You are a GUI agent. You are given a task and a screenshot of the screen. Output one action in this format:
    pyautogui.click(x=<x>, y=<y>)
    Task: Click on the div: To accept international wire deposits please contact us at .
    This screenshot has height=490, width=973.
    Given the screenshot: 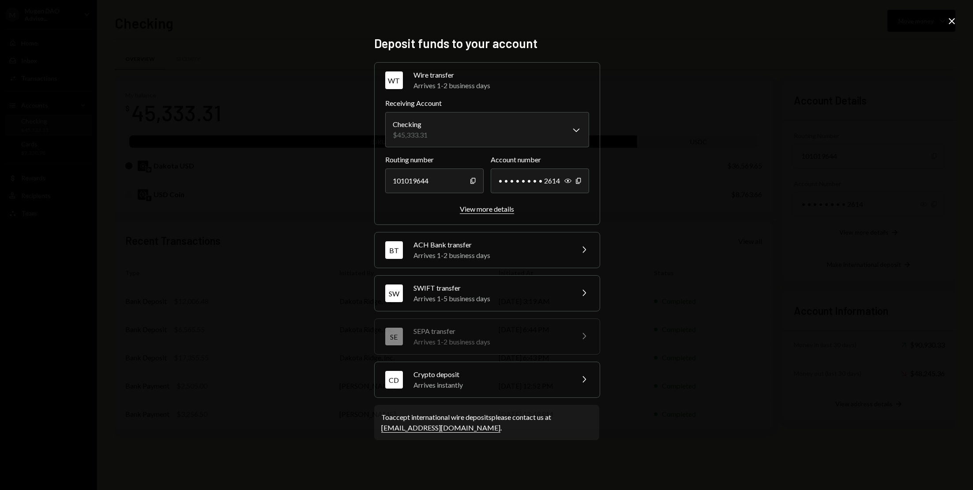 What is the action you would take?
    pyautogui.click(x=487, y=423)
    